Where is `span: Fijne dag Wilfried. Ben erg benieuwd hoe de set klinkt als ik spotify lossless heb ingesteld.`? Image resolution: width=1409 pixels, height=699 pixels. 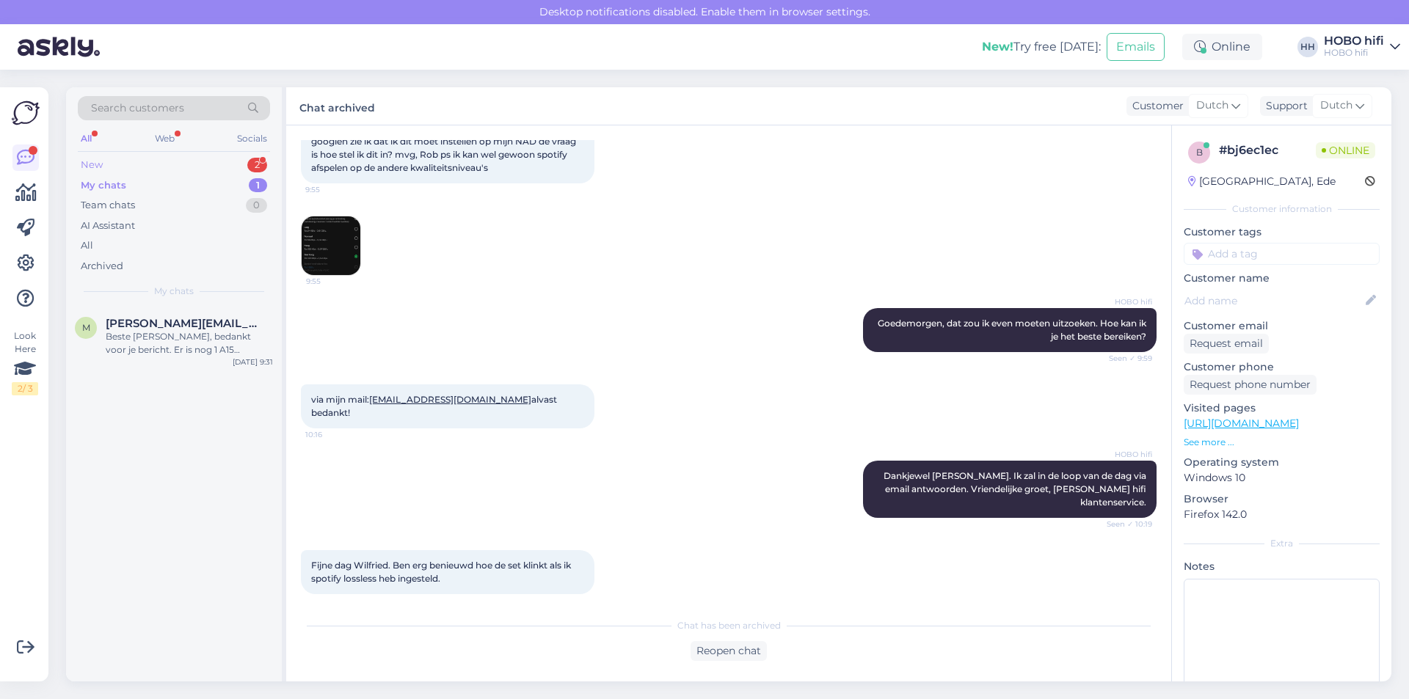
span: Fijne dag Wilfried. Ben erg benieuwd hoe de set klinkt als ik spotify lossless heb ingesteld. is located at coordinates (442, 572).